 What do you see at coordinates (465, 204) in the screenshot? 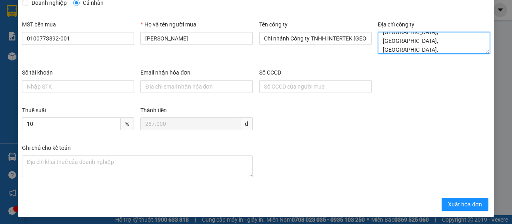
I see `span: Xuất hóa đơn` at bounding box center [465, 204].